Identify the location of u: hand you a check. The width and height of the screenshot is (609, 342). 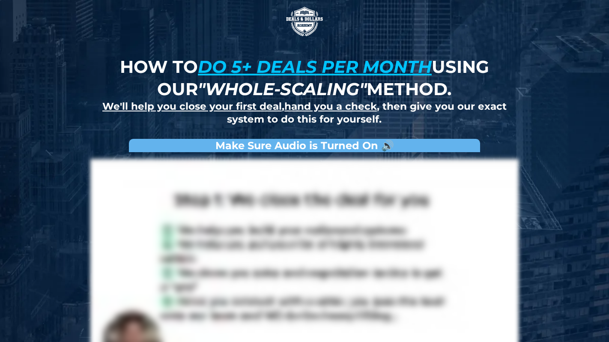
(330, 106).